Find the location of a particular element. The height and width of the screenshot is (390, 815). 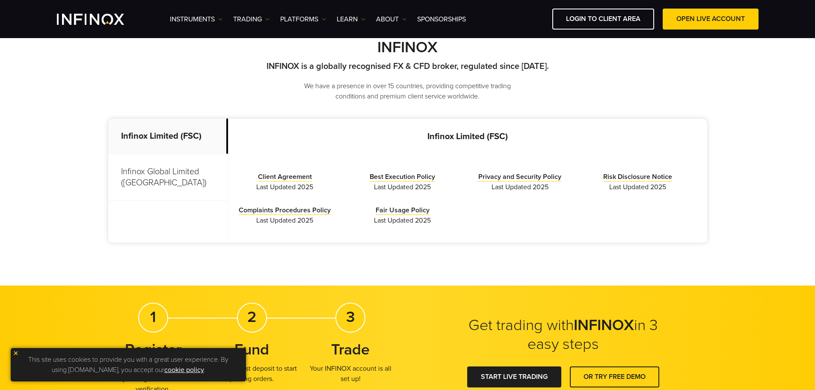

strong: Register is located at coordinates (153, 349).